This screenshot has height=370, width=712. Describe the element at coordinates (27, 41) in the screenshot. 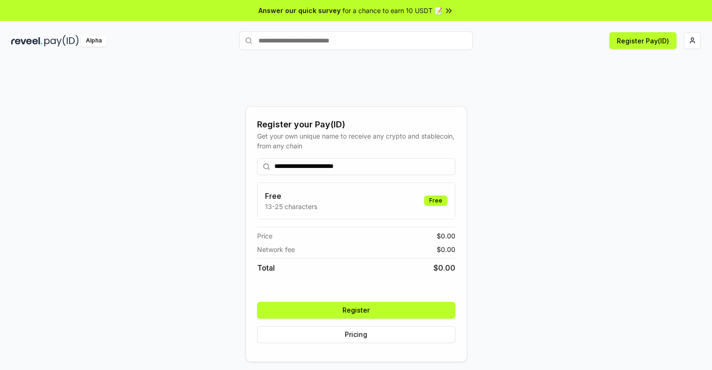

I see `img: reveel_dark` at that location.